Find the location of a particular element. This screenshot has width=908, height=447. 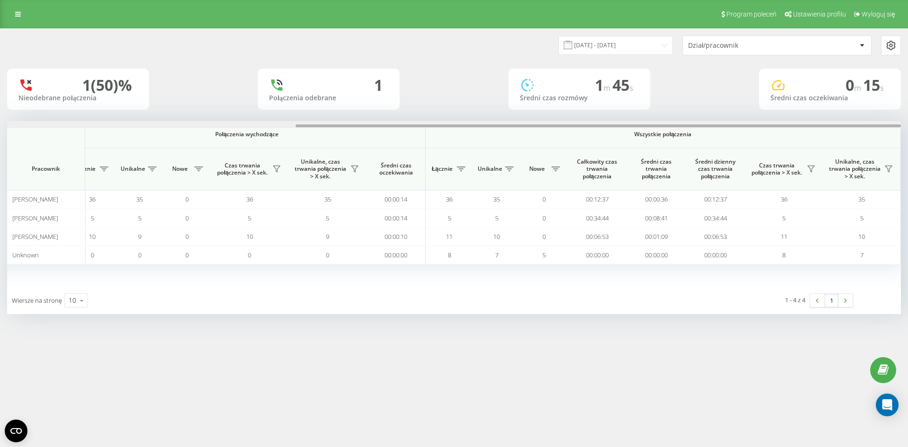

span: Średni dzienny czas trwania połączenia is located at coordinates (715, 169).